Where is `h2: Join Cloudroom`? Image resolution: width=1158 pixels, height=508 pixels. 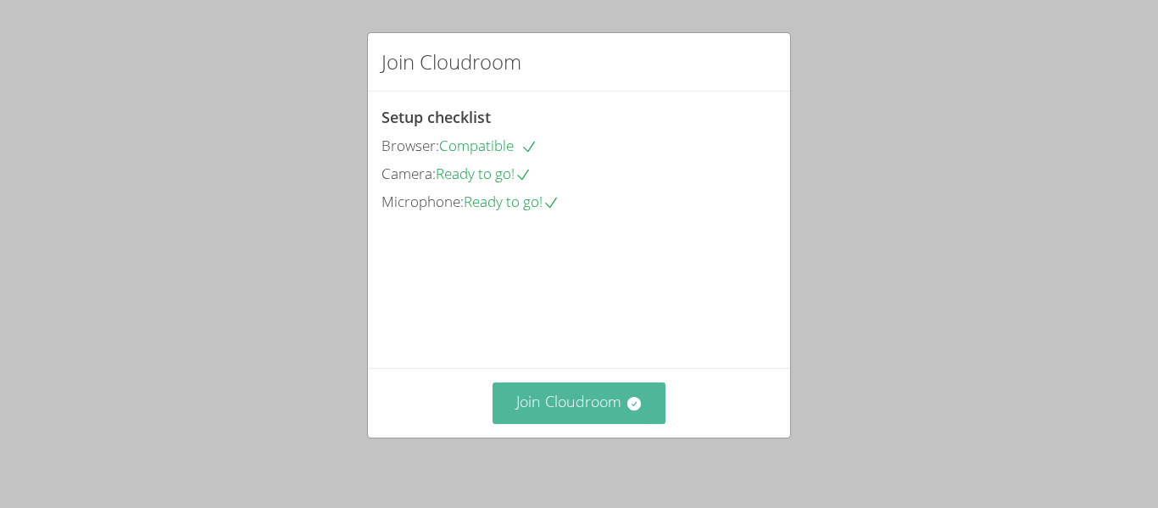 h2: Join Cloudroom is located at coordinates (451, 62).